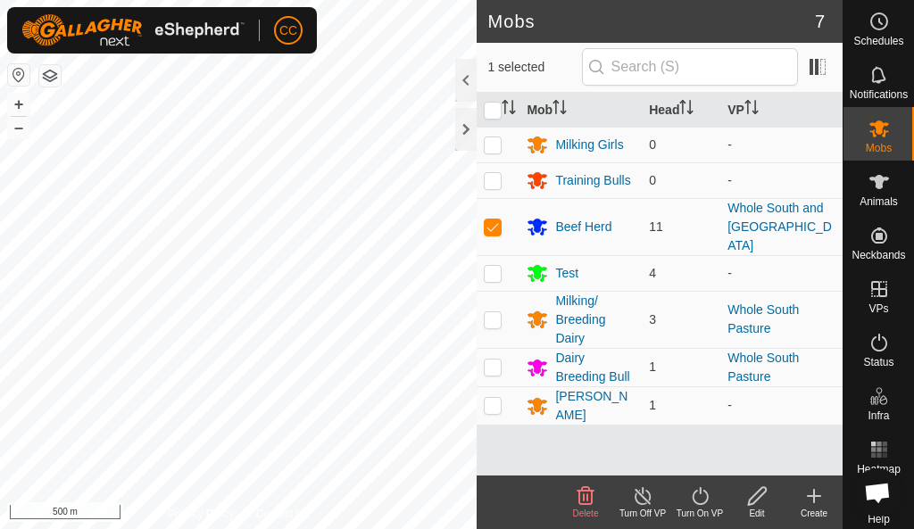  Describe the element at coordinates (878, 255) in the screenshot. I see `span: Neckbands` at that location.